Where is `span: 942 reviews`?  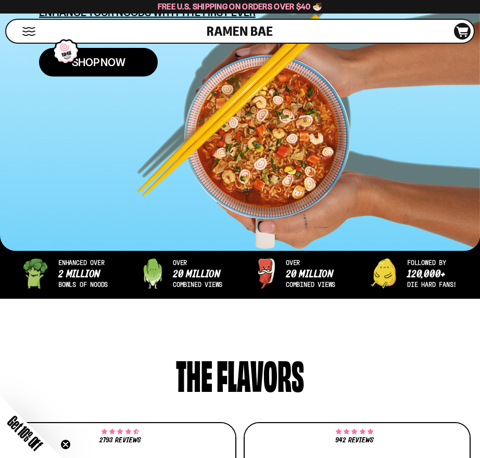 span: 942 reviews is located at coordinates (355, 440).